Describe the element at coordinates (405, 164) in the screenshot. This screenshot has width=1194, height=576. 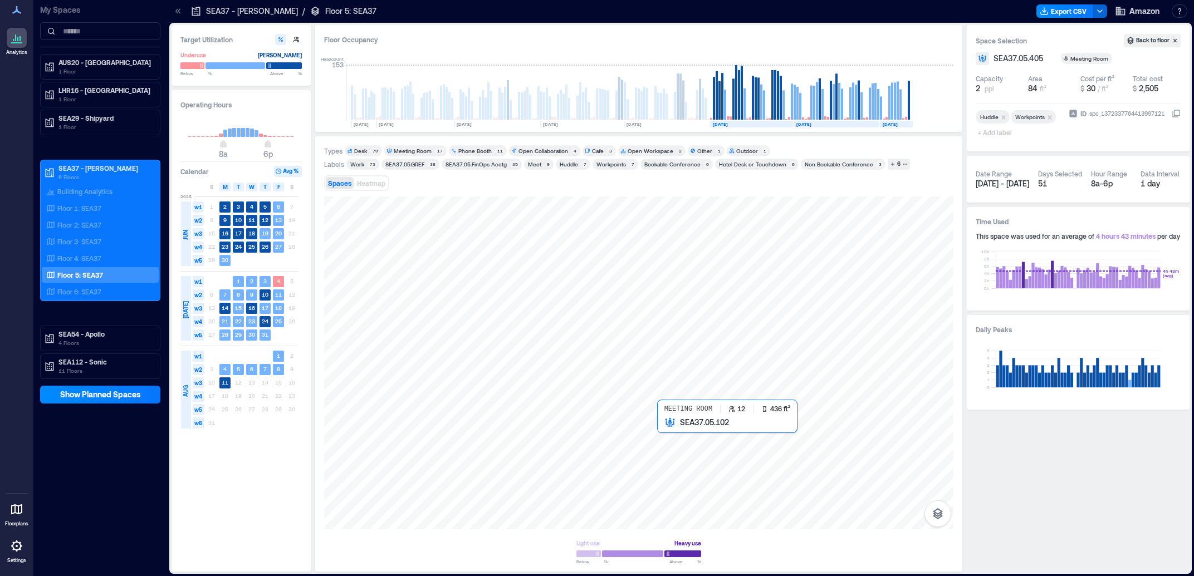
I see `div: SEA37.05.GREF` at that location.